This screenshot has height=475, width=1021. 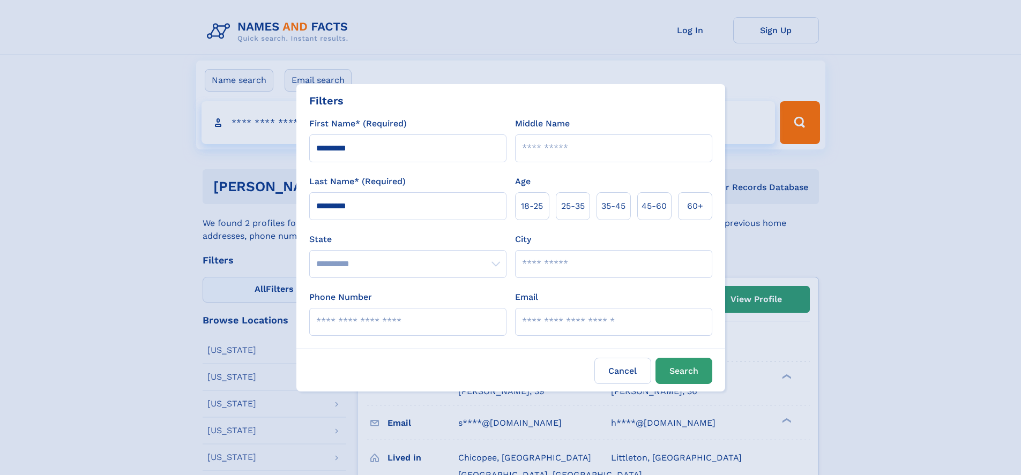 What do you see at coordinates (613, 206) in the screenshot?
I see `span: 35‑45` at bounding box center [613, 206].